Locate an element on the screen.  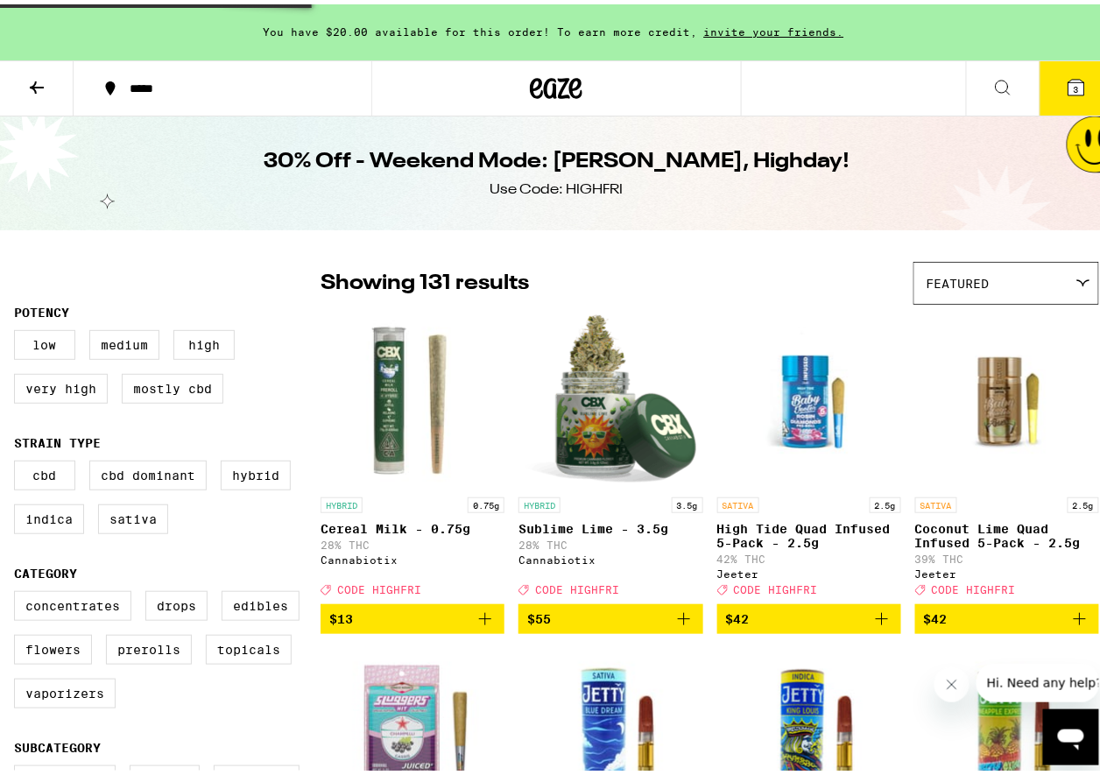
p: 0.75g is located at coordinates (486, 501).